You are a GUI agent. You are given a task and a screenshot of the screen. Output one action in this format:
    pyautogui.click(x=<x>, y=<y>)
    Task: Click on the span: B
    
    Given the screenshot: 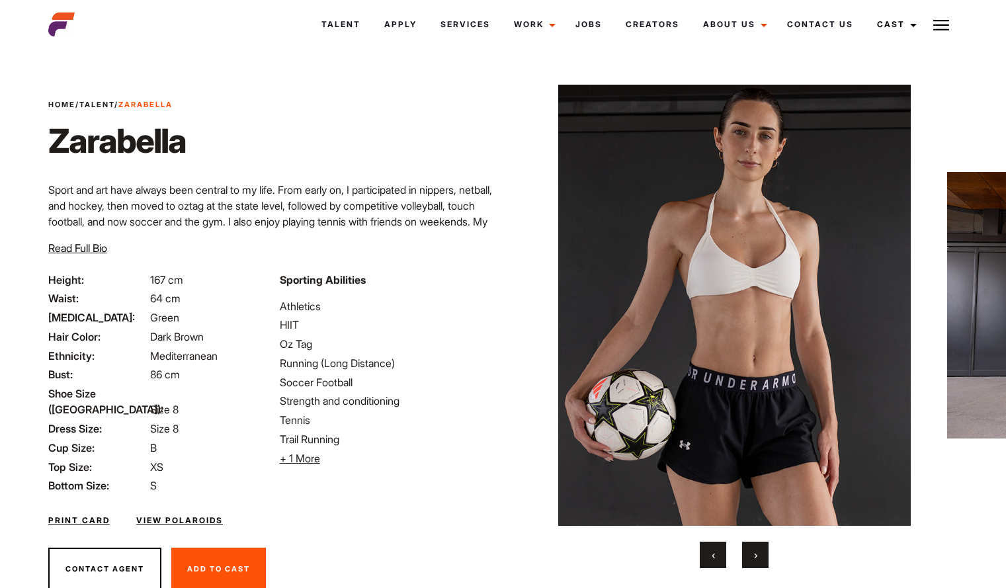 What is the action you would take?
    pyautogui.click(x=154, y=448)
    